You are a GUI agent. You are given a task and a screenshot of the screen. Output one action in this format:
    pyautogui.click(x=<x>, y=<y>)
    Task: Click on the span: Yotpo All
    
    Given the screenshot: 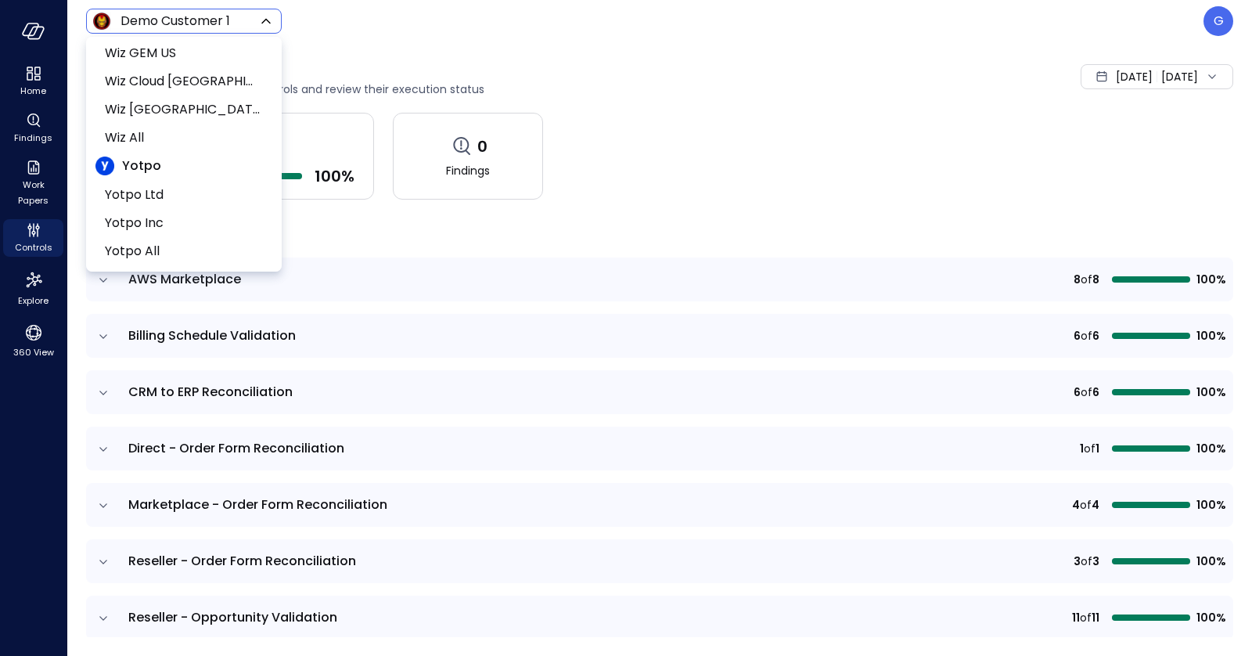 What is the action you would take?
    pyautogui.click(x=182, y=251)
    